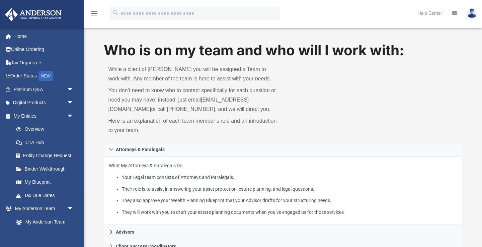  I want to click on a: Advisors, so click(283, 232).